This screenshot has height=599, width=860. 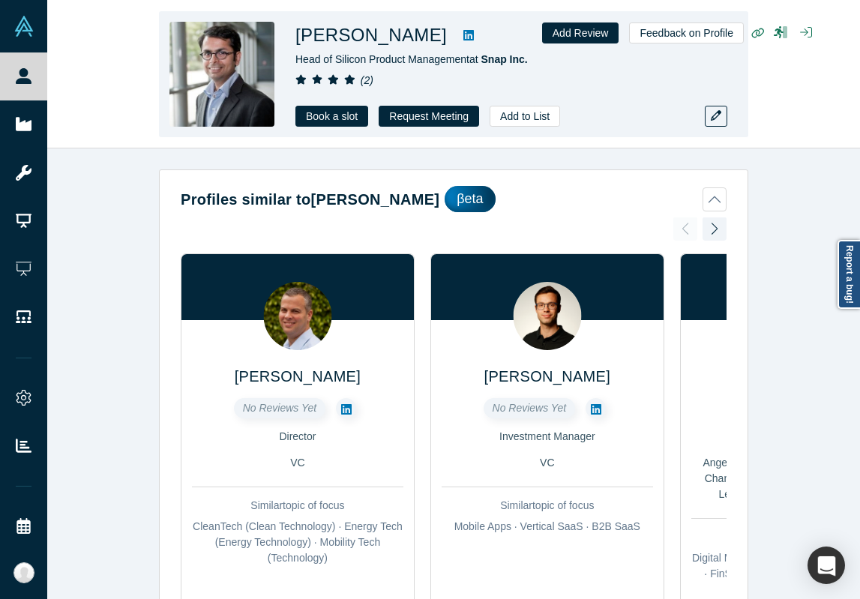 What do you see at coordinates (24, 573) in the screenshot?
I see `img: Katinka Harsányi's Account` at bounding box center [24, 573].